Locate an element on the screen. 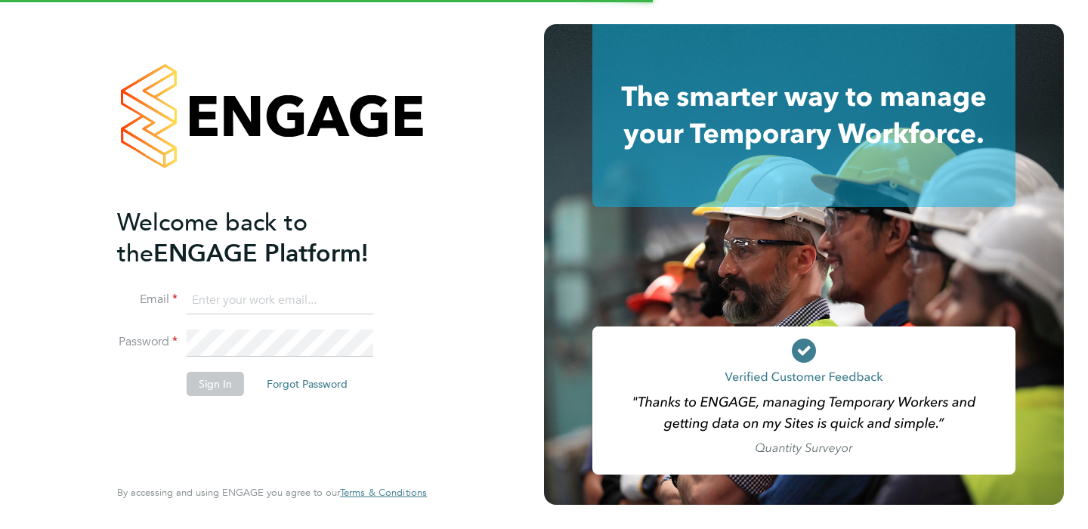 The width and height of the screenshot is (1088, 529). label: Email is located at coordinates (147, 299).